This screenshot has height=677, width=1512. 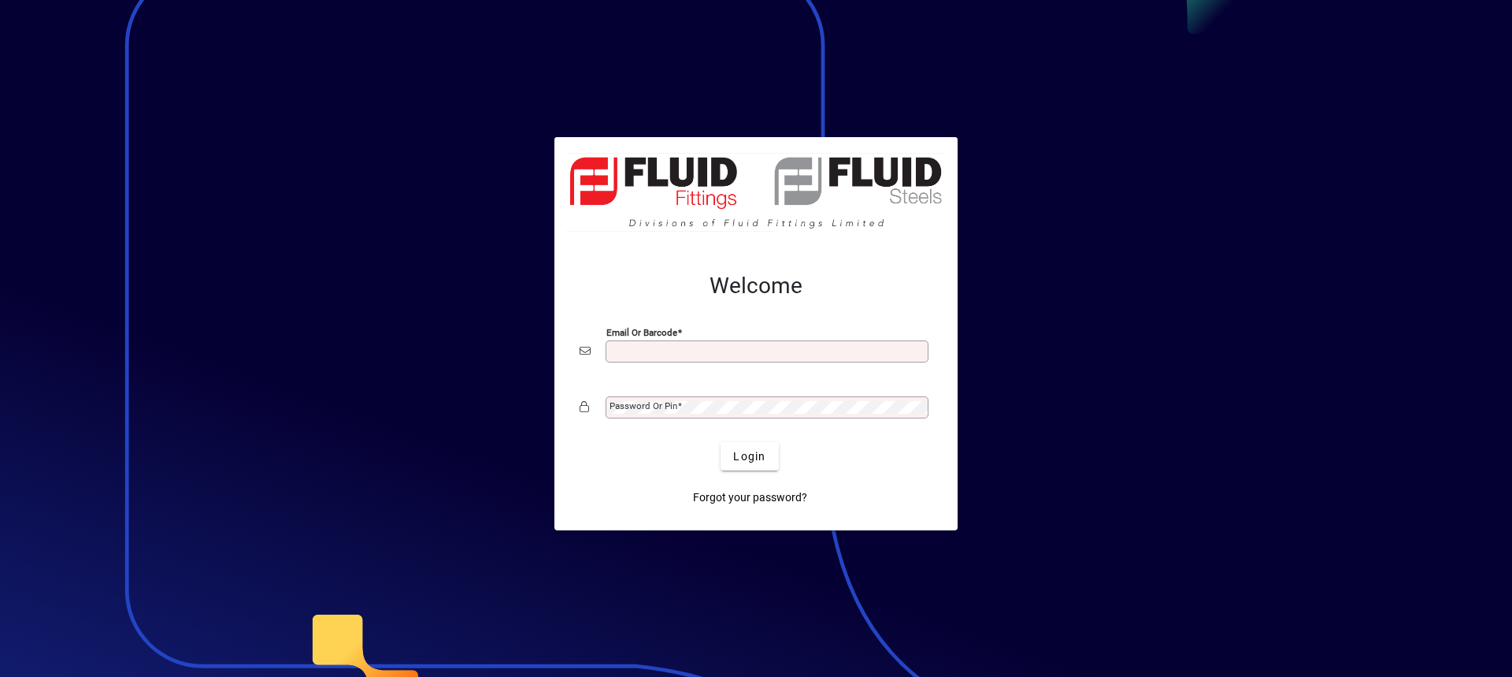 I want to click on mat-label: Password or Pin, so click(x=644, y=406).